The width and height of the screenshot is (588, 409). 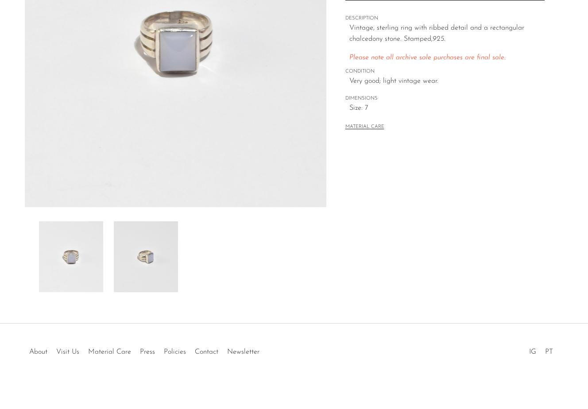 I want to click on ul: Social Medias, so click(x=541, y=350).